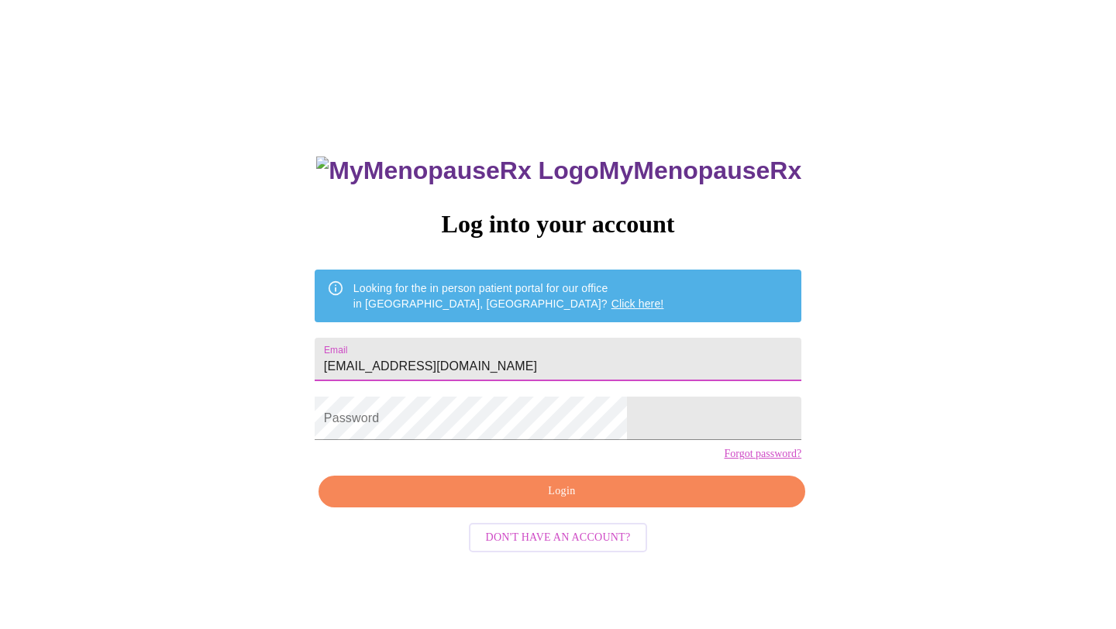 This screenshot has height=629, width=1116. Describe the element at coordinates (558, 536) in the screenshot. I see `a: Don't have an account?` at that location.